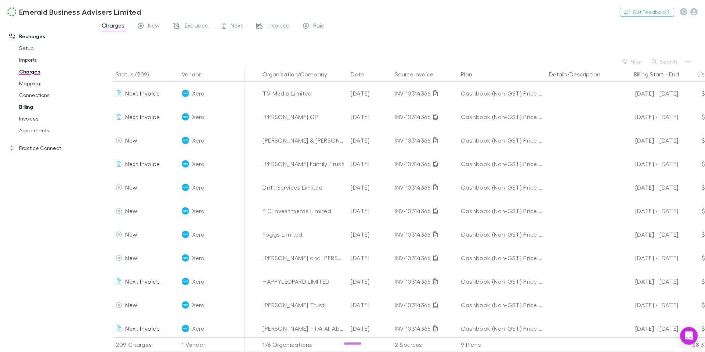 Image resolution: width=705 pixels, height=352 pixels. Describe the element at coordinates (471, 74) in the screenshot. I see `button: Plan` at that location.